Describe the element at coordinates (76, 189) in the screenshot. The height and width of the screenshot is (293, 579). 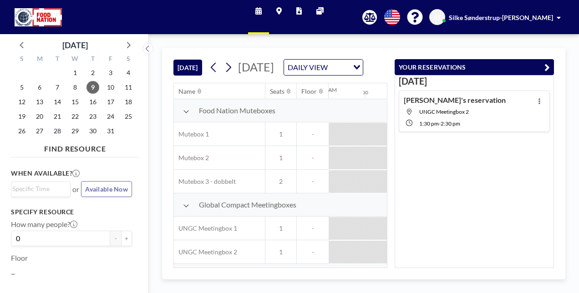
I see `span: or` at that location.